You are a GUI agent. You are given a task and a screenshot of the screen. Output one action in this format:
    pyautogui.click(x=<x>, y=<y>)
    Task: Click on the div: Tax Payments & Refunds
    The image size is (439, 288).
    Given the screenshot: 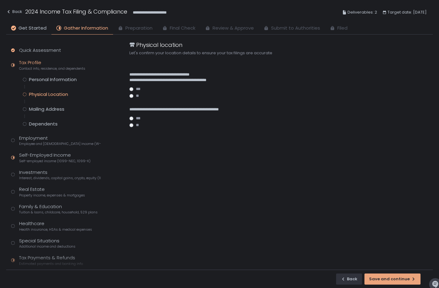 What is the action you would take?
    pyautogui.click(x=51, y=260)
    